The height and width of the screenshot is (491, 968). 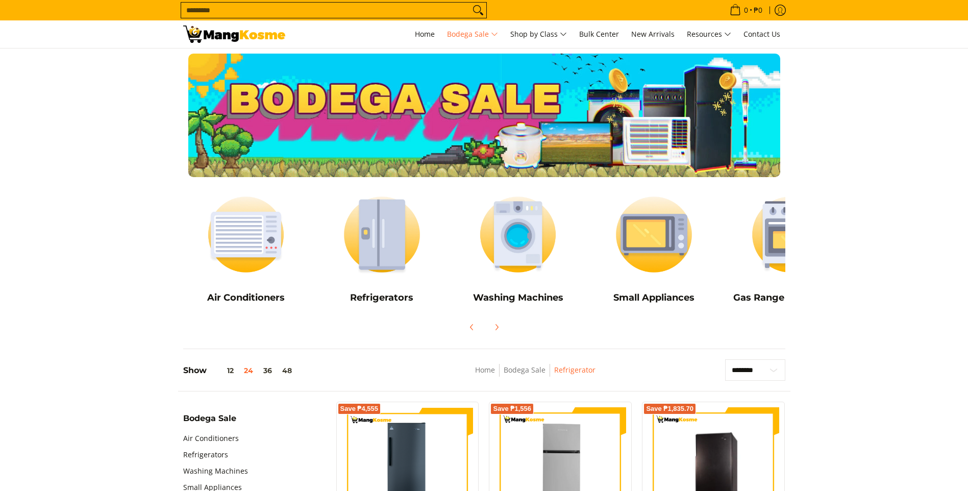 What do you see at coordinates (382, 249) in the screenshot?
I see `a: Refrigerators Refrigerators` at bounding box center [382, 249].